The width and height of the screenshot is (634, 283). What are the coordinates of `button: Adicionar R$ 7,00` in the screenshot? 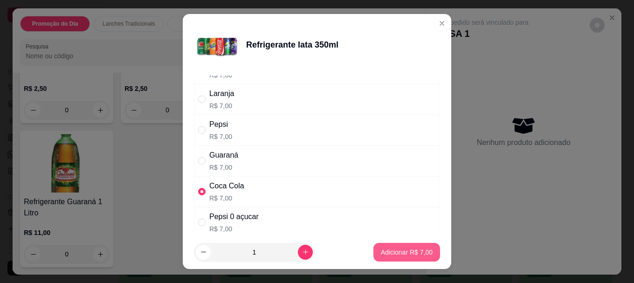 It's located at (406, 252).